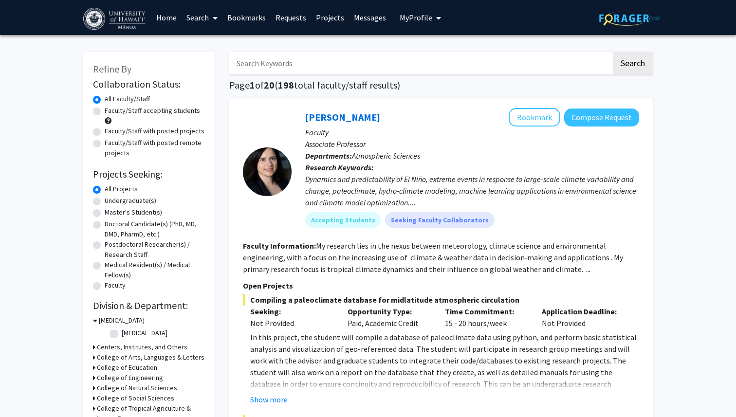 This screenshot has height=417, width=736. I want to click on h3: College of Social Sciences, so click(135, 398).